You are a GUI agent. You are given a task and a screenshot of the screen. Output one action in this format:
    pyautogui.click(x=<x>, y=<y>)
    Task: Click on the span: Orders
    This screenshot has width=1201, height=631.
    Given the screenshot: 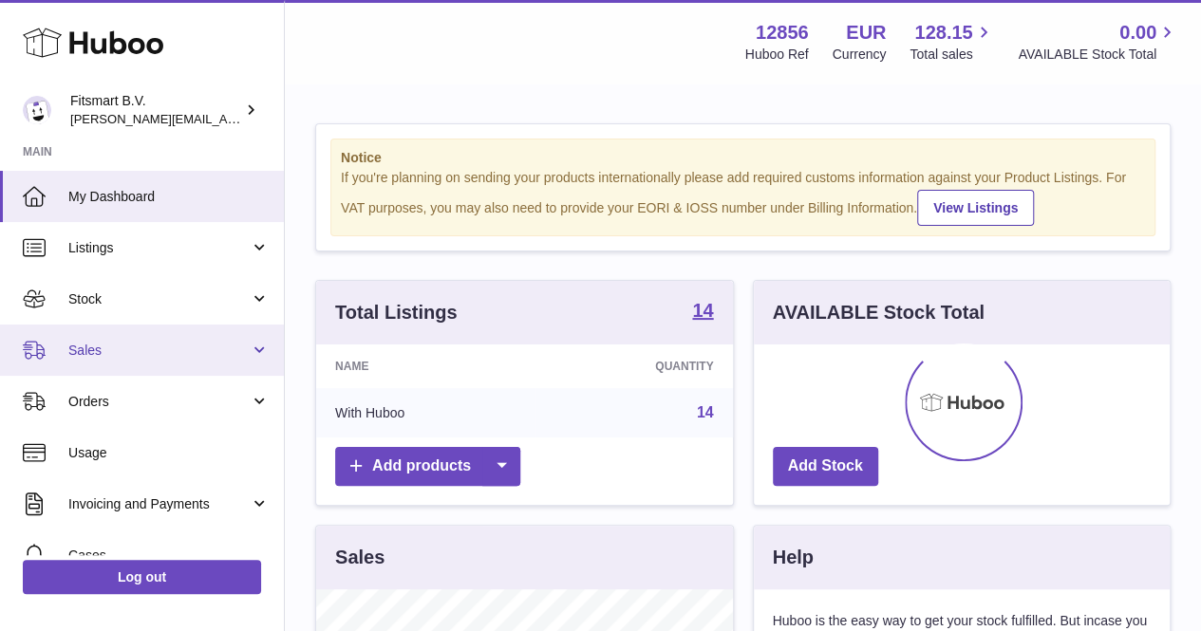 What is the action you would take?
    pyautogui.click(x=159, y=401)
    